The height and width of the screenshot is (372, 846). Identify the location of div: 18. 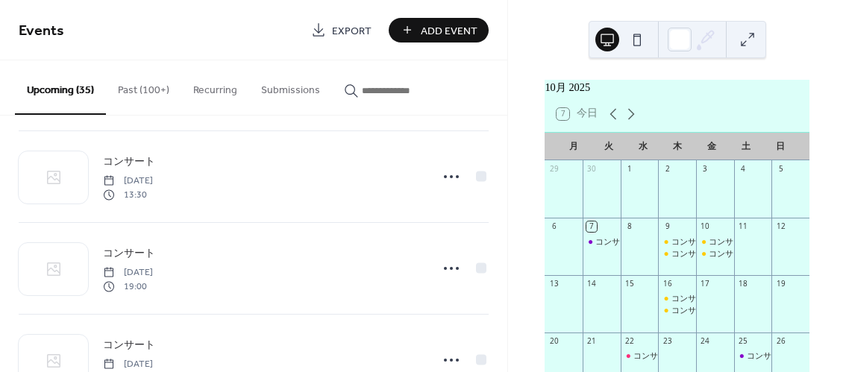
(743, 284).